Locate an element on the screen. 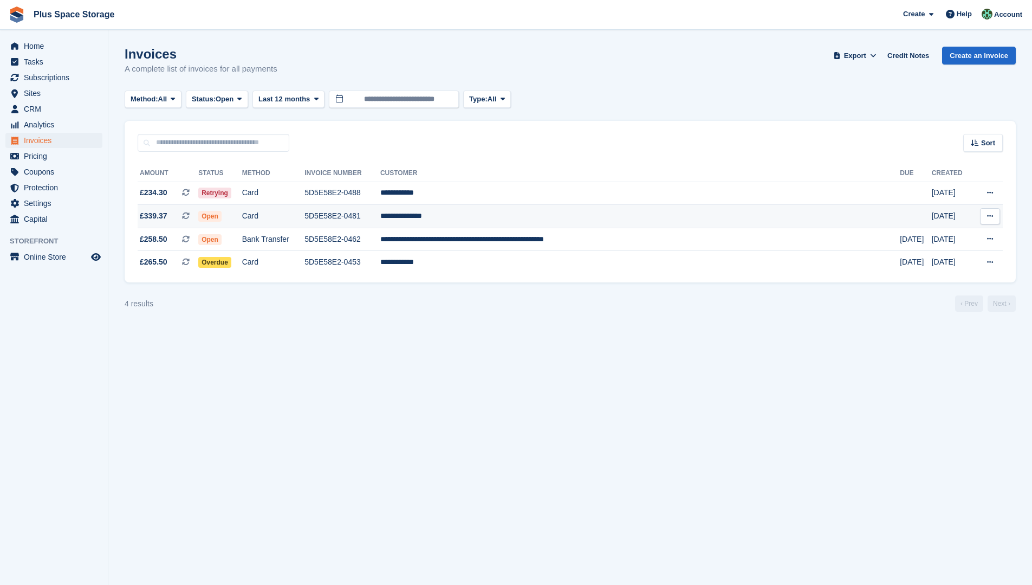  span: Invoices is located at coordinates (56, 140).